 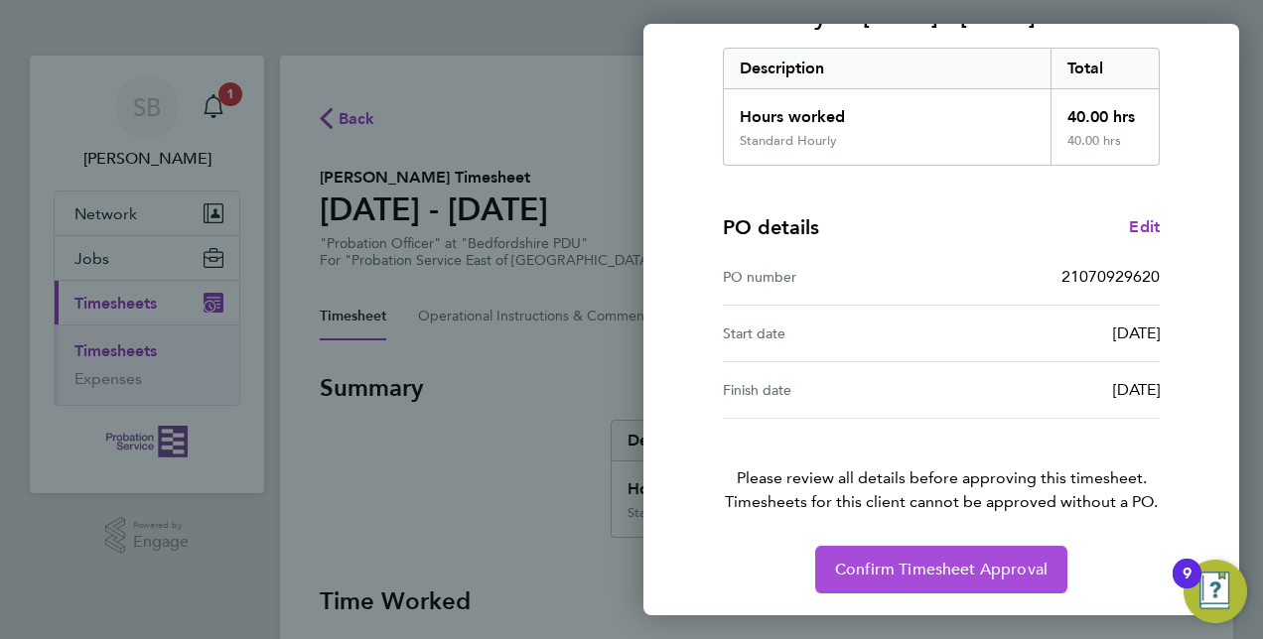 I want to click on div: Hours worked, so click(x=887, y=111).